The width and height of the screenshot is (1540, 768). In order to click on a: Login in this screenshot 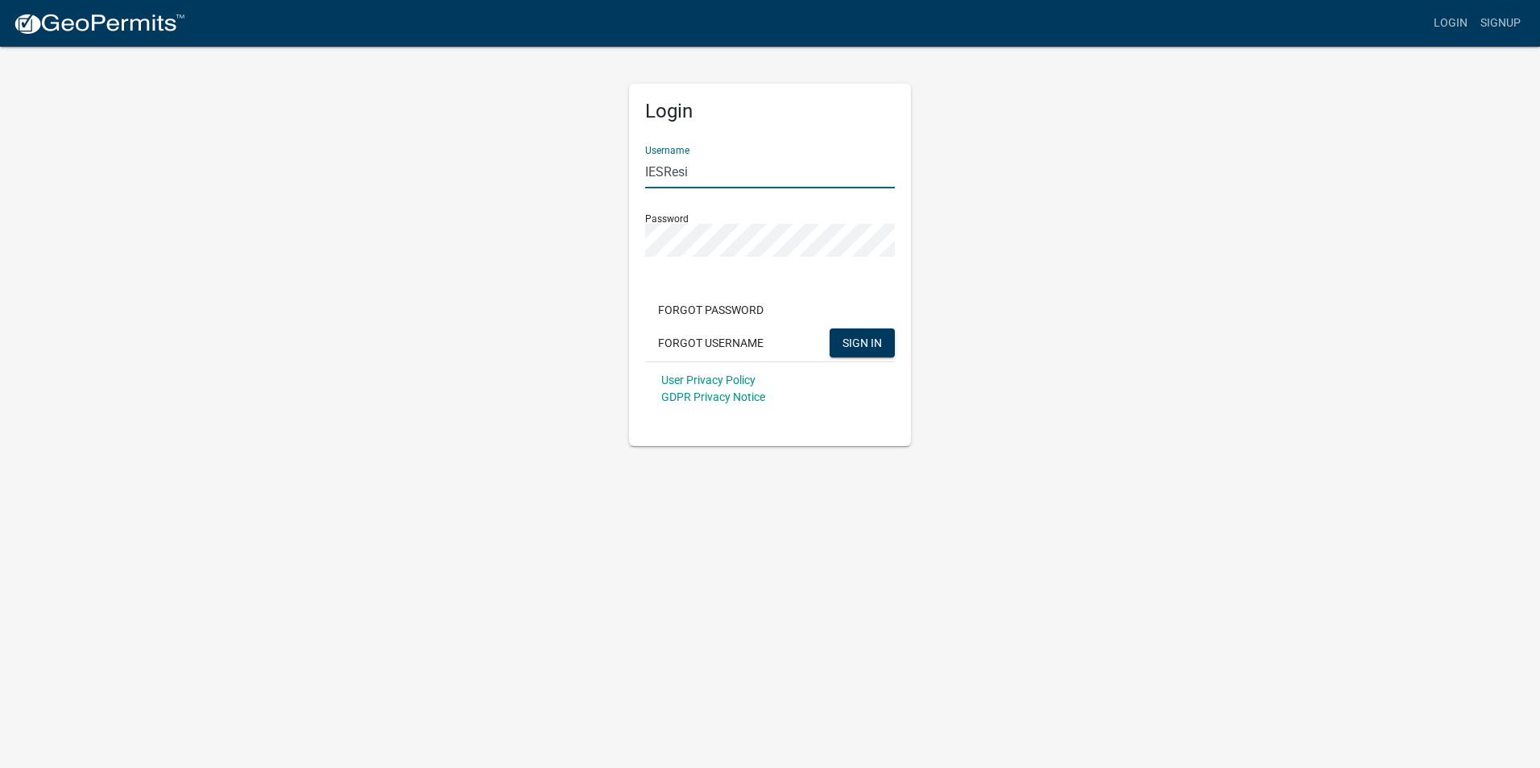, I will do `click(1450, 23)`.